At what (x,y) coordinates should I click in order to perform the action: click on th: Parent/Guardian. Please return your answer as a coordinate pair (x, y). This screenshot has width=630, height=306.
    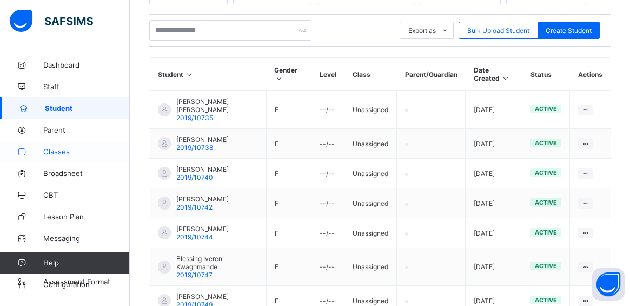
    Looking at the image, I should click on (431, 74).